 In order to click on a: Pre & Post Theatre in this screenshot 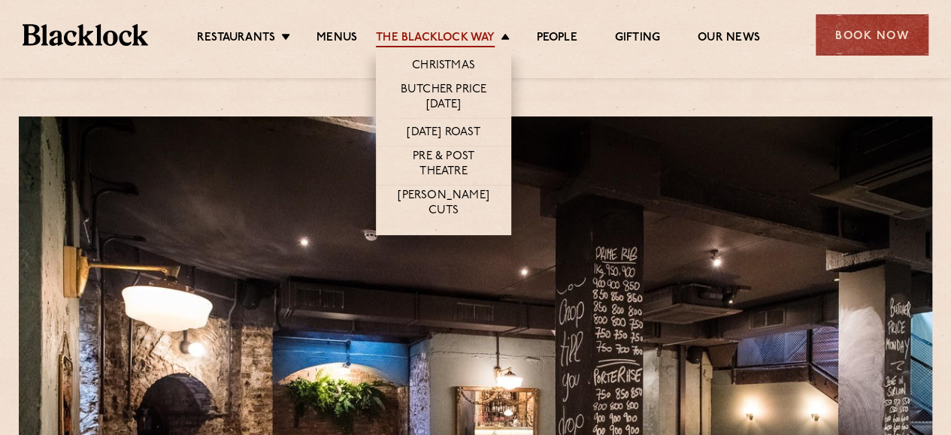, I will do `click(444, 165)`.